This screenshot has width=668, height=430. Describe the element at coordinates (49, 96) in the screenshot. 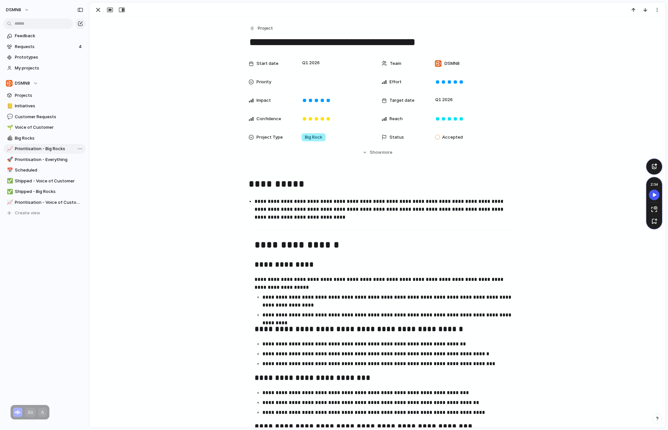

I see `span: Projects` at that location.